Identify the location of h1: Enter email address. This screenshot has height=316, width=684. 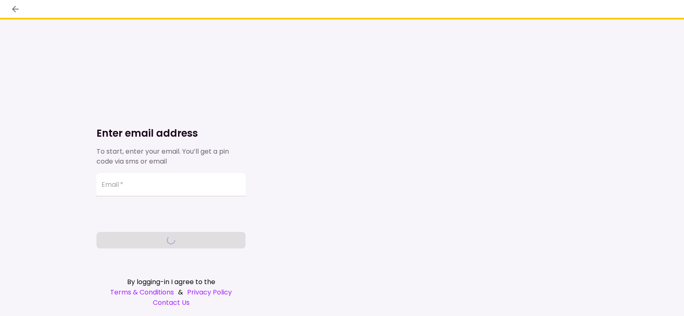
(171, 133).